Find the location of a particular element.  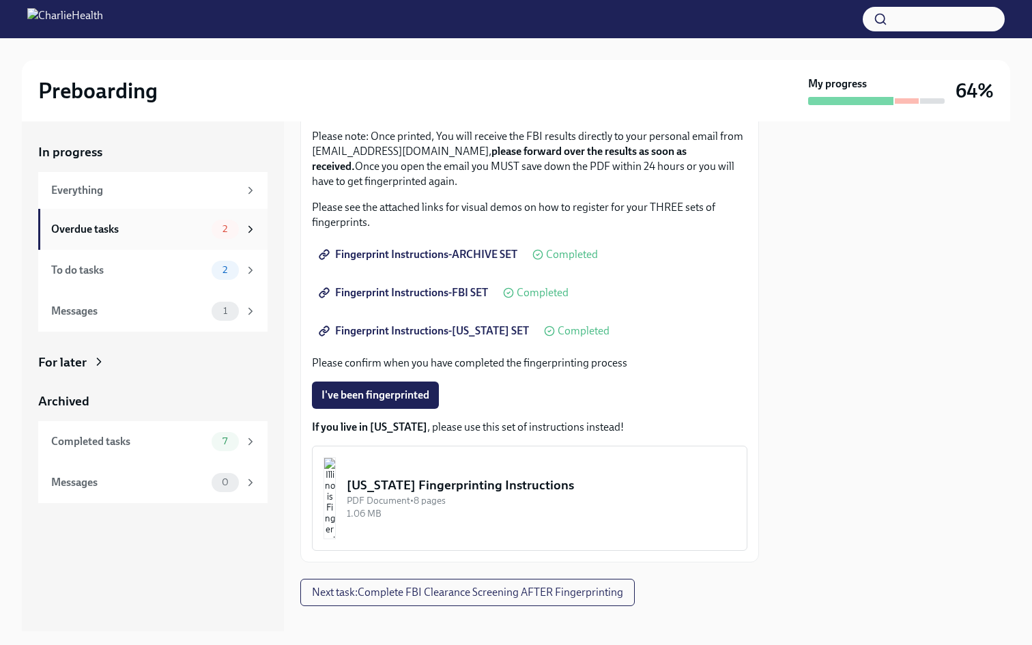

div: For later is located at coordinates (62, 362).